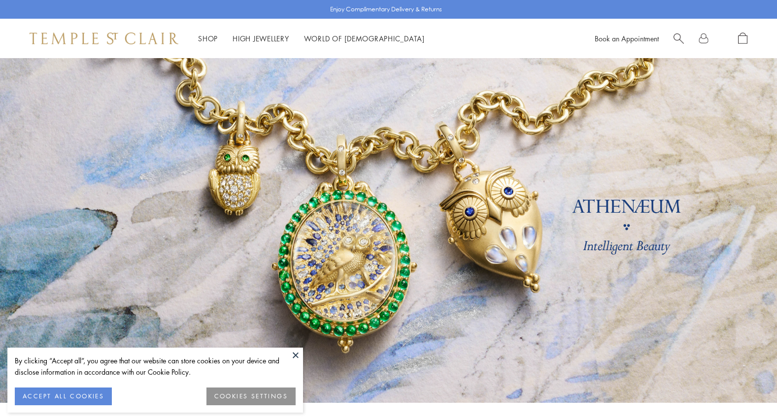 The image size is (777, 420). Describe the element at coordinates (742, 38) in the screenshot. I see `a: Open Shopping Bag` at that location.